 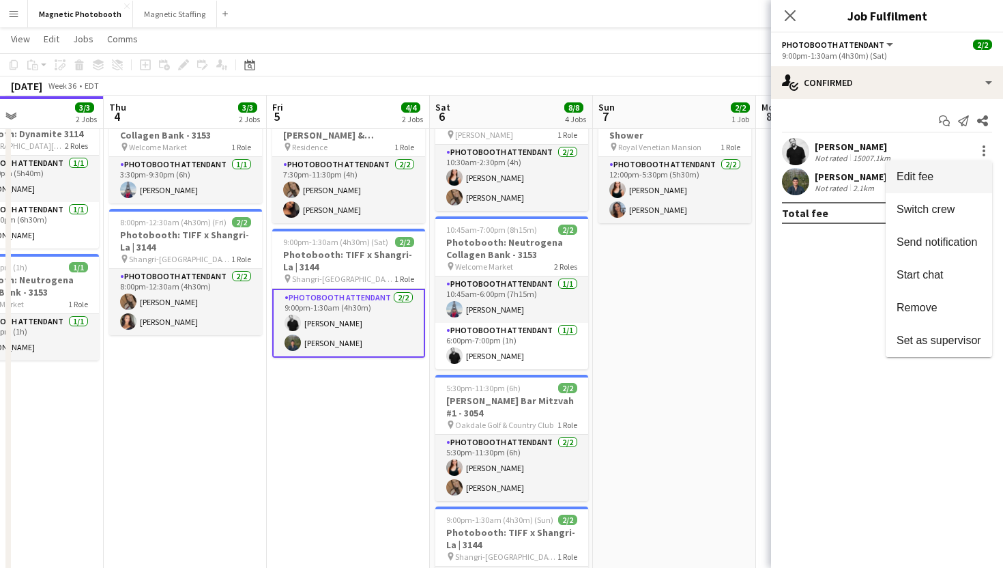 I want to click on span: Start chat, so click(x=920, y=274).